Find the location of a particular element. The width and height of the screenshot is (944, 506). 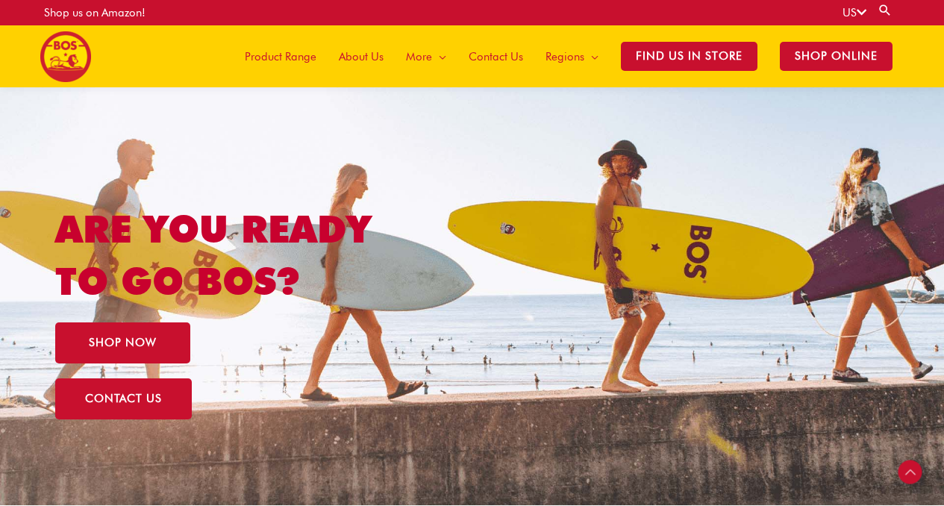

a: Regions is located at coordinates (571, 56).